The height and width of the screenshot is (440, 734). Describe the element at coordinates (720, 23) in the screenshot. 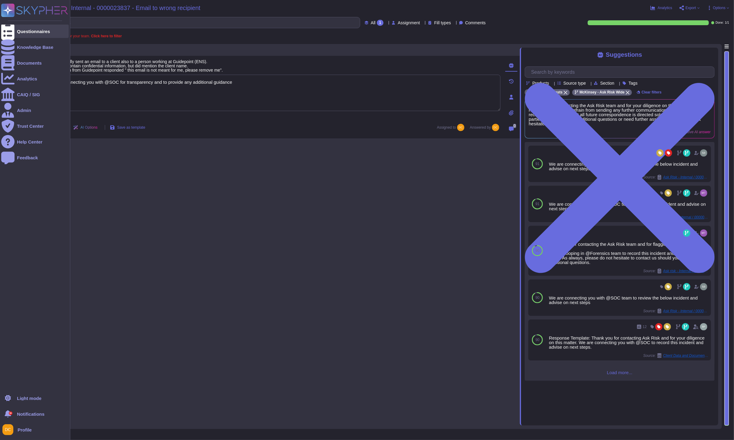

I see `span: Done:` at that location.